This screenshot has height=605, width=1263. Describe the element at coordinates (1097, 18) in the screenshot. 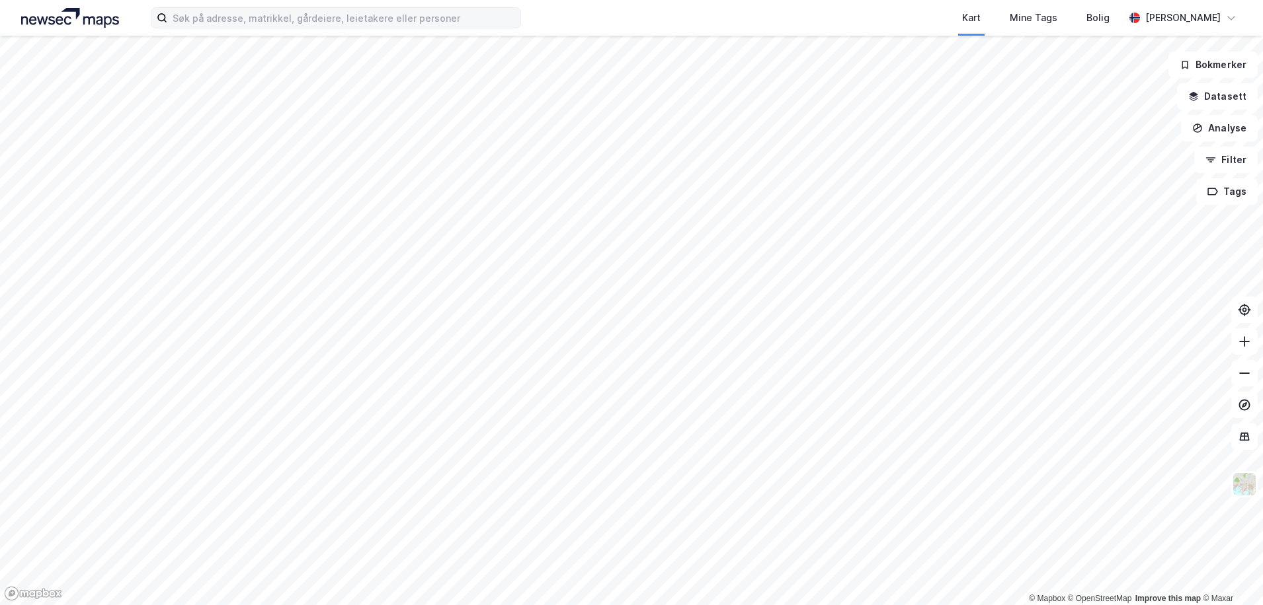

I see `div: Bolig` at that location.